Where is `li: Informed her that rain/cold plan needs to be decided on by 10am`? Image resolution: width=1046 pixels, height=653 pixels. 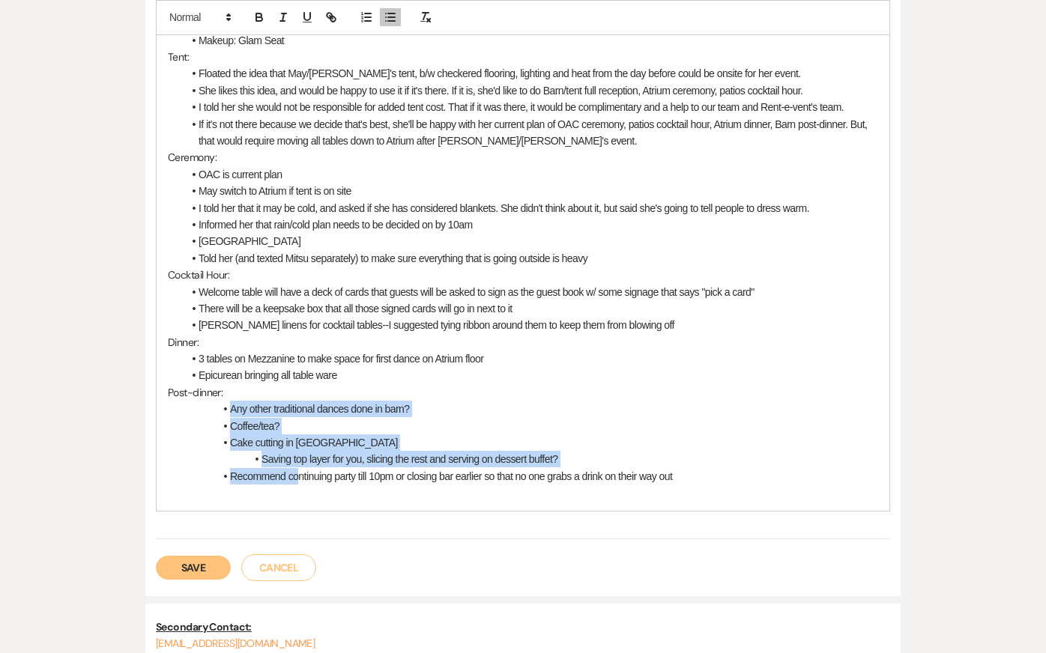
li: Informed her that rain/cold plan needs to be decided on by 10am is located at coordinates (530, 225).